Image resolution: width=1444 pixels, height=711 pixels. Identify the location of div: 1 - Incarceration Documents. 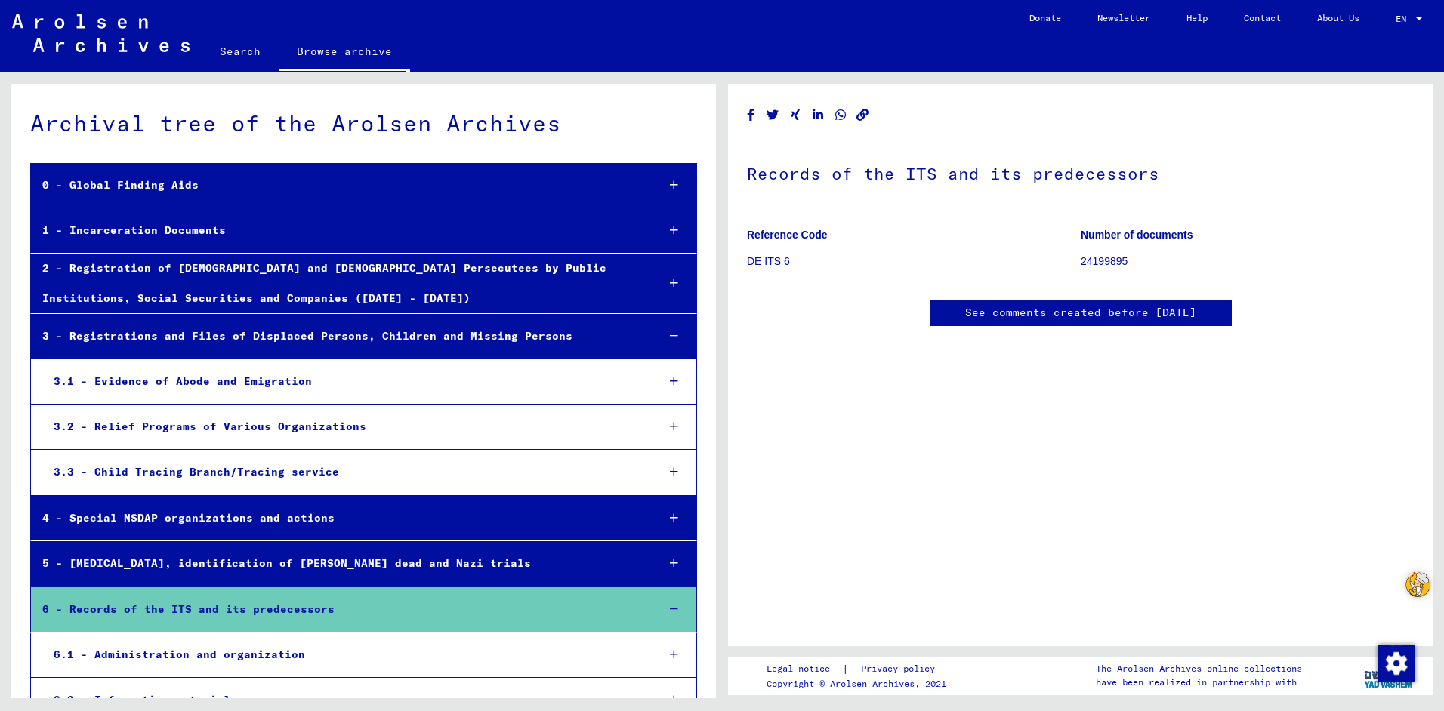
(338, 230).